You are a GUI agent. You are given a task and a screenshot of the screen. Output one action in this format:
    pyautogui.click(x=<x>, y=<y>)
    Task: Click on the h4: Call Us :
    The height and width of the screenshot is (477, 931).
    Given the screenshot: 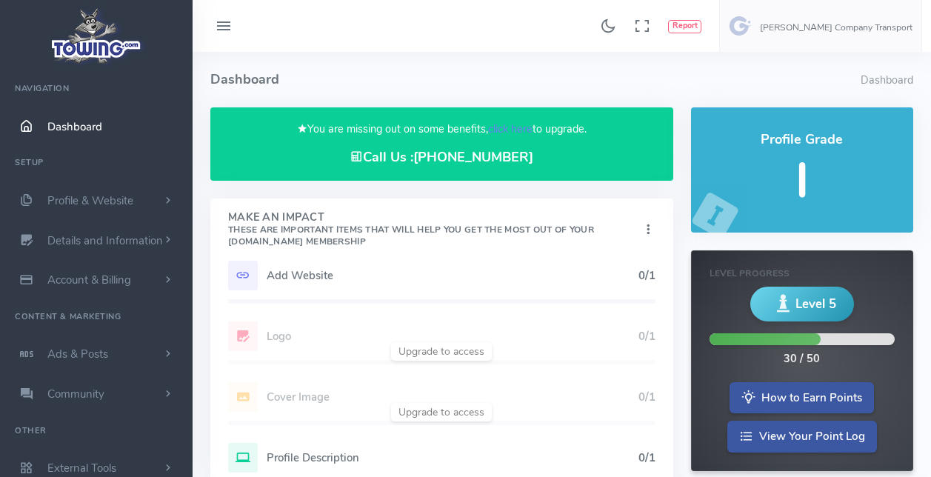 What is the action you would take?
    pyautogui.click(x=442, y=157)
    